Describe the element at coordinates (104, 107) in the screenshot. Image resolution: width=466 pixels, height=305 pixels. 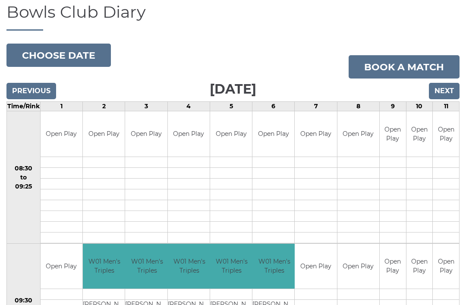
I see `td: 2` at that location.